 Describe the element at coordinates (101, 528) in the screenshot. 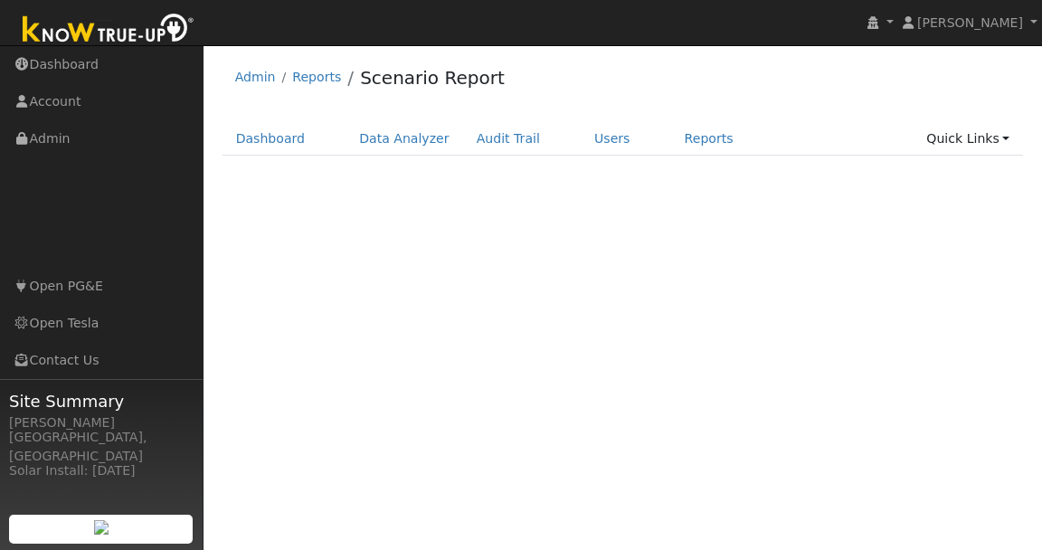

I see `img: retrieve` at that location.